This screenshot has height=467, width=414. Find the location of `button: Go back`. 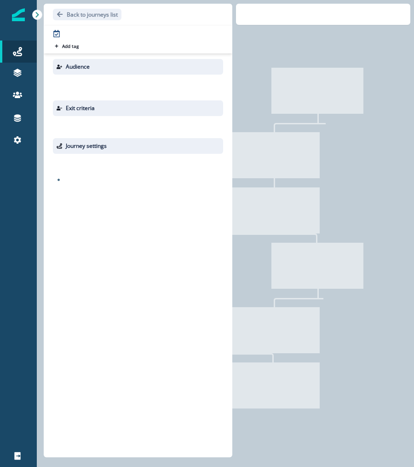

button: Go back is located at coordinates (87, 14).